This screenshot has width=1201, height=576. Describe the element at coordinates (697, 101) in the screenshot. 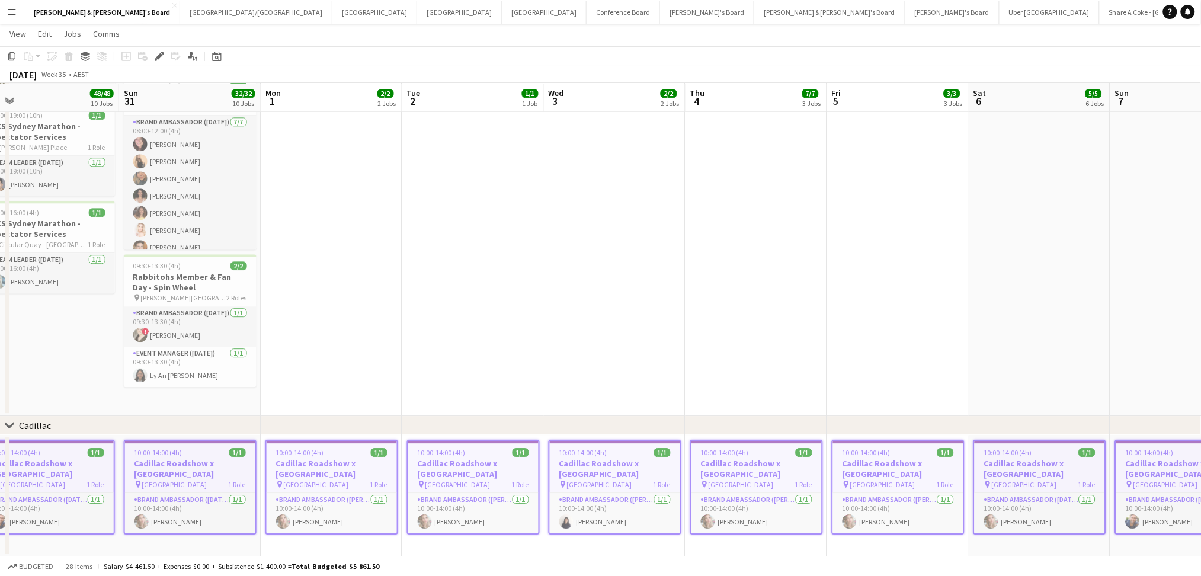

I see `span: 4` at that location.